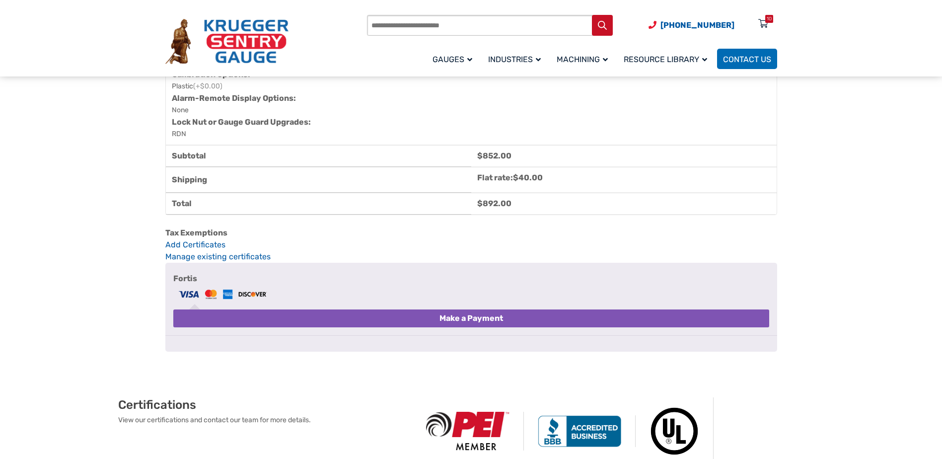 The image size is (942, 459). What do you see at coordinates (494, 203) in the screenshot?
I see `bdi: 892.00` at bounding box center [494, 203].